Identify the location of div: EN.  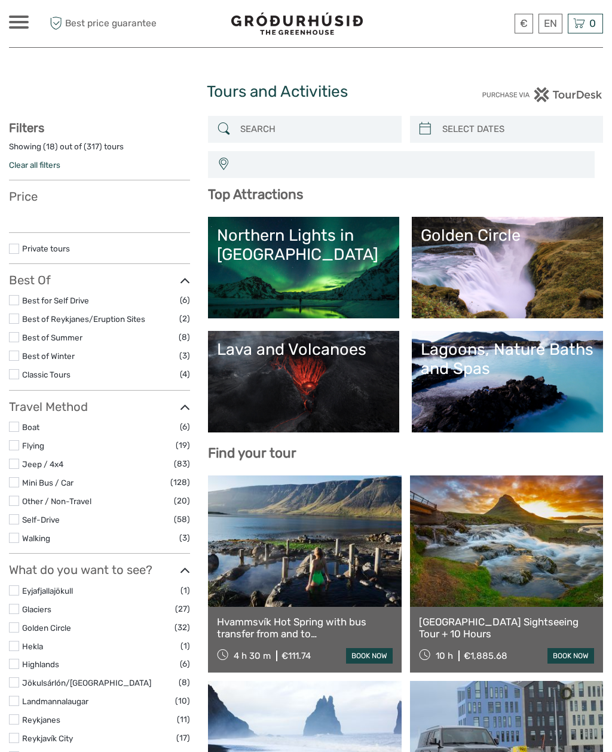
(550, 23).